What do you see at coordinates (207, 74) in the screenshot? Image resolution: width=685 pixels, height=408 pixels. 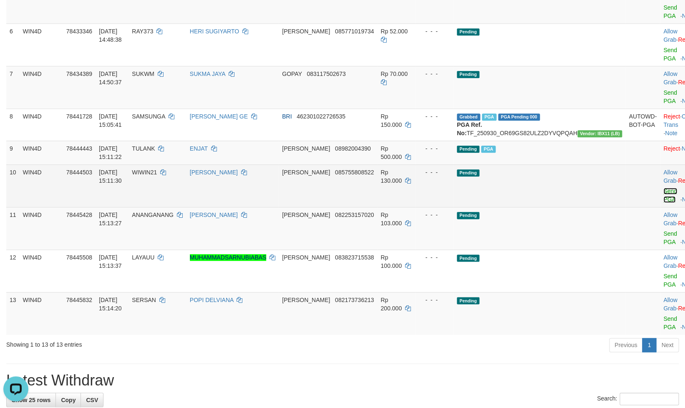 I see `a: SUKMA JAYA` at bounding box center [207, 74].